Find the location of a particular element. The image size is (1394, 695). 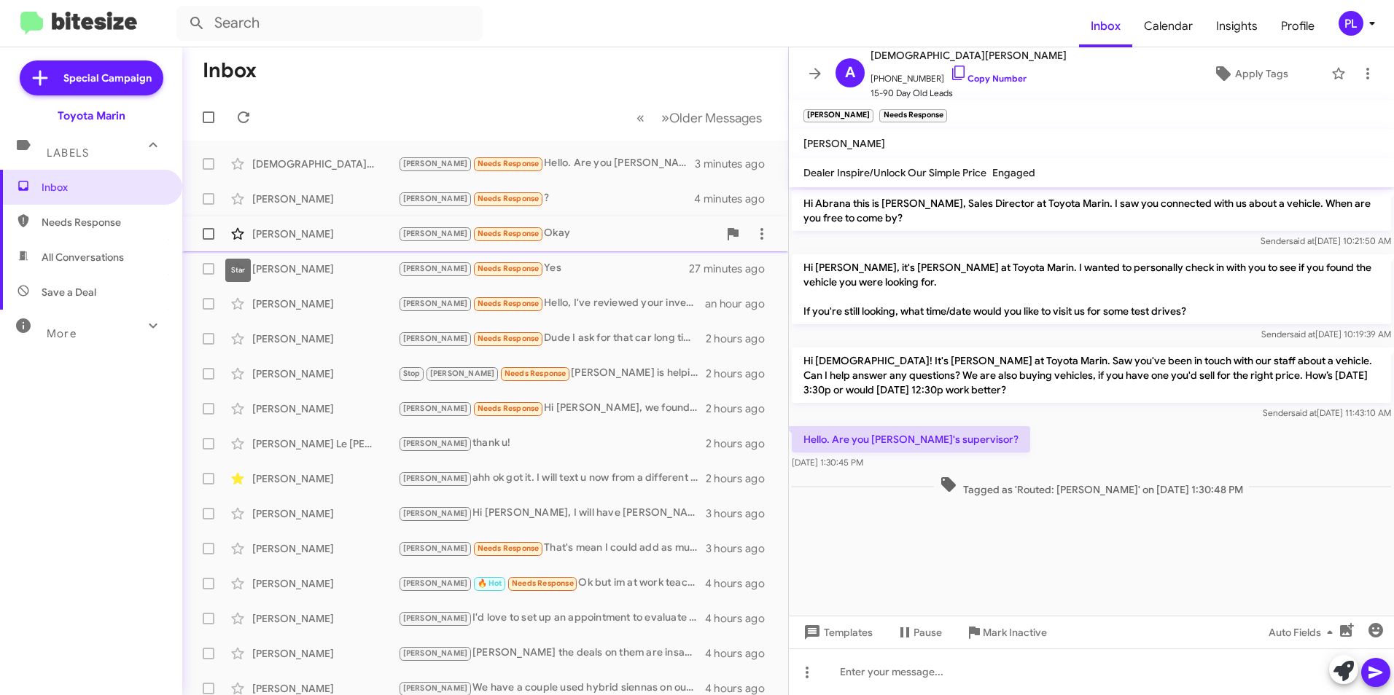

div: 27 minutes ago is located at coordinates (732, 269).